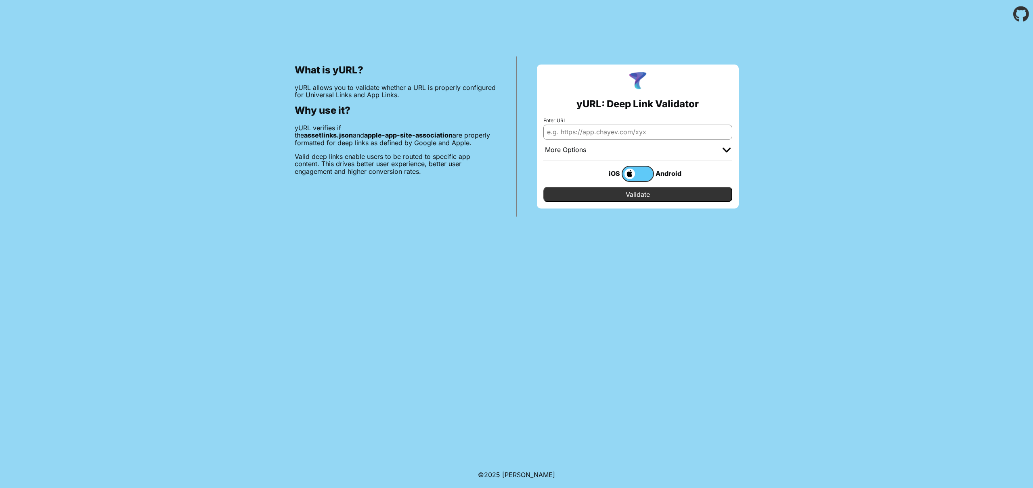  What do you see at coordinates (328, 135) in the screenshot?
I see `b: assetlinks.json` at bounding box center [328, 135].